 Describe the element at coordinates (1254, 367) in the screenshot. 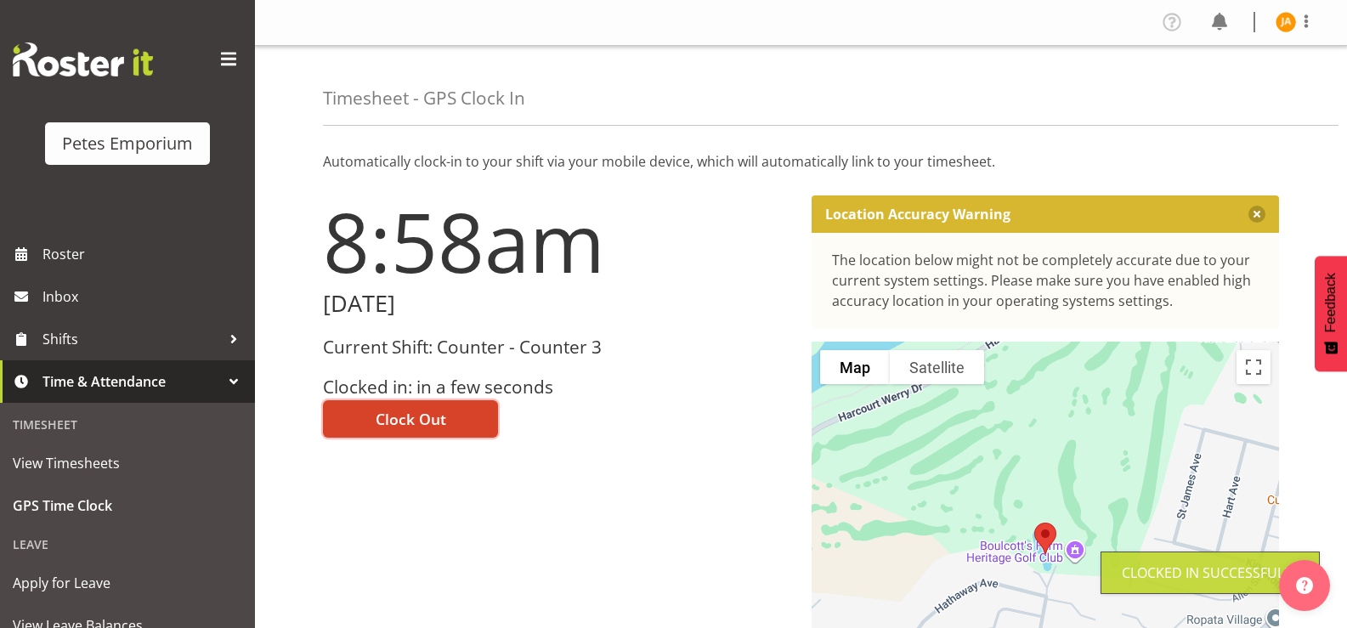

I see `button: Toggle fullscreen view` at that location.